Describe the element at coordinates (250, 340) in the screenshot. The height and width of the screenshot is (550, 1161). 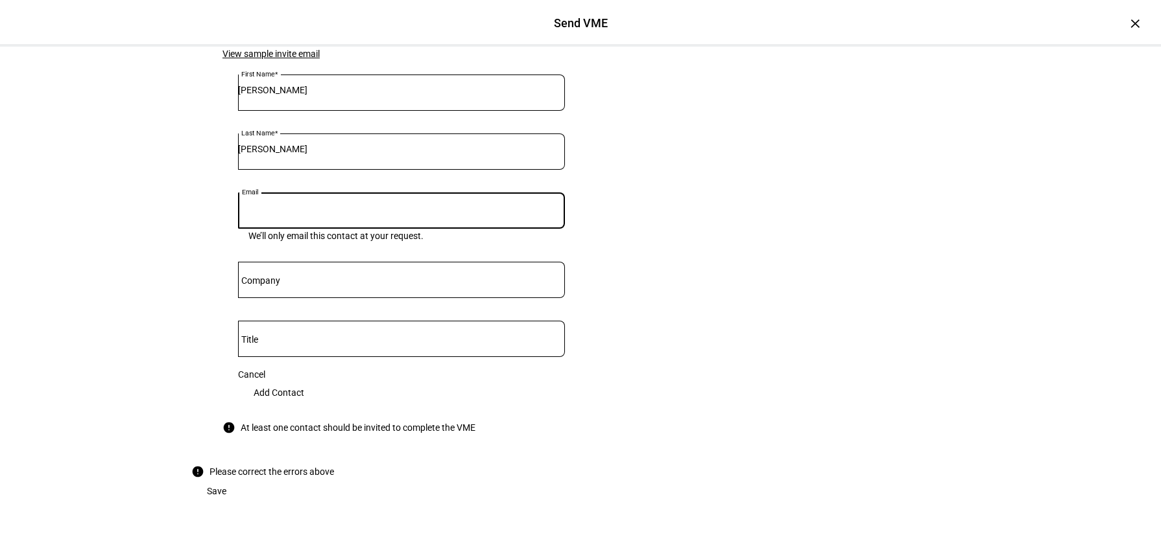
I see `mat-label: Title` at that location.